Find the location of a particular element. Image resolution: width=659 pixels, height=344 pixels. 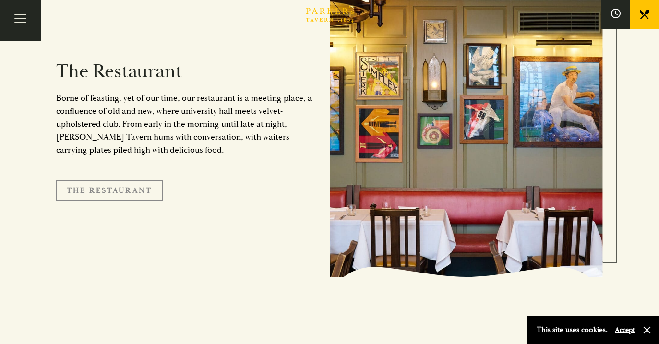

button: Close and accept is located at coordinates (647, 330).